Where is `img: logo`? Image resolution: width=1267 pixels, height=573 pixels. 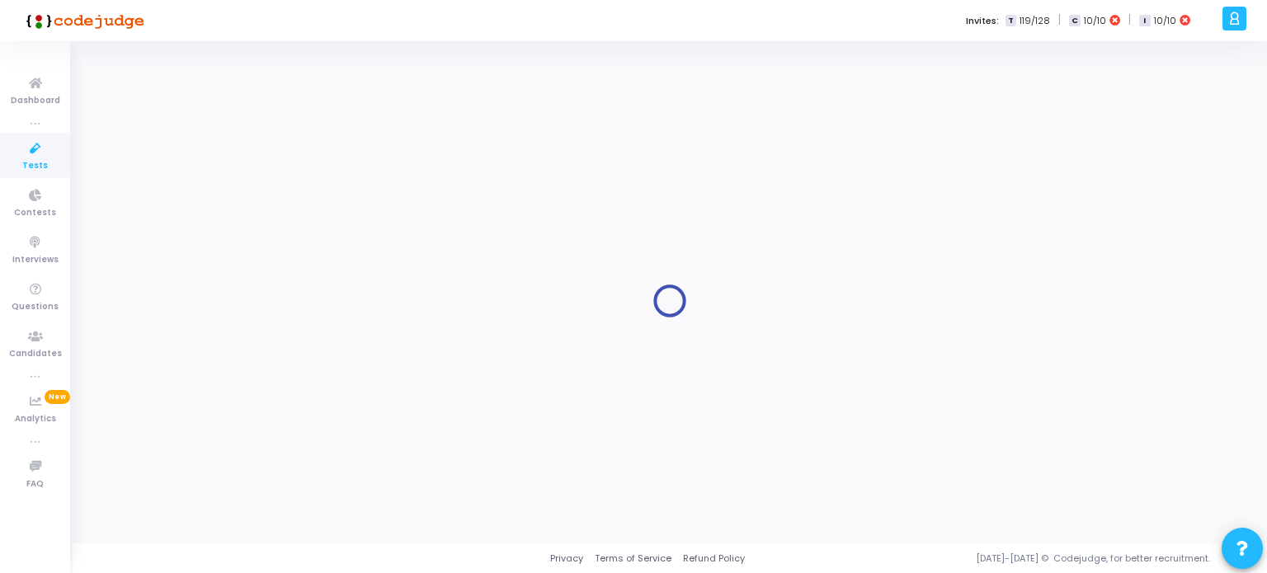
img: logo is located at coordinates (82, 21).